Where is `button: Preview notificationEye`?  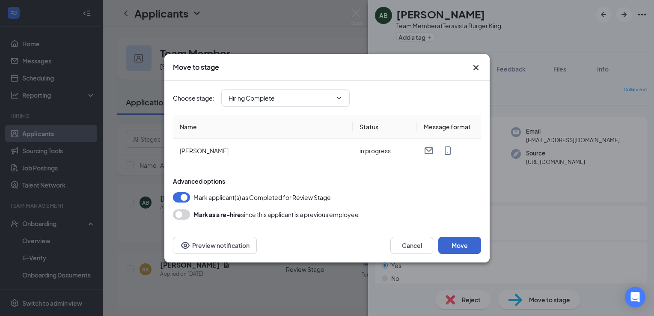 button: Preview notificationEye is located at coordinates (215, 245).